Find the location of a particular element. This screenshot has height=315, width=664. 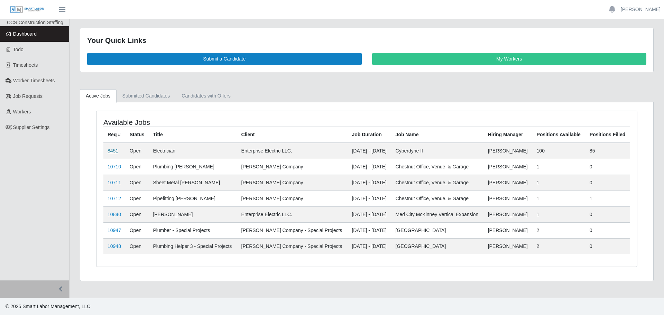

th: Job Name is located at coordinates (437, 134).